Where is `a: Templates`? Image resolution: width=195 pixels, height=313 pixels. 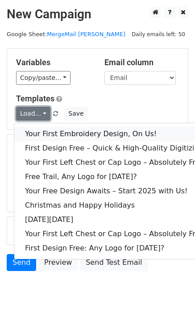
a: Templates is located at coordinates (35, 98).